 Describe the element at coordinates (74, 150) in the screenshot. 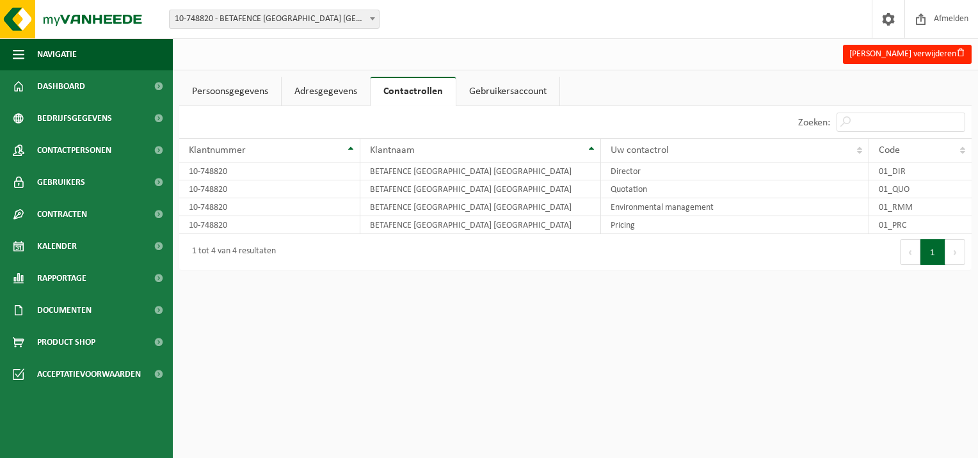

I see `span: Contactpersonen` at that location.